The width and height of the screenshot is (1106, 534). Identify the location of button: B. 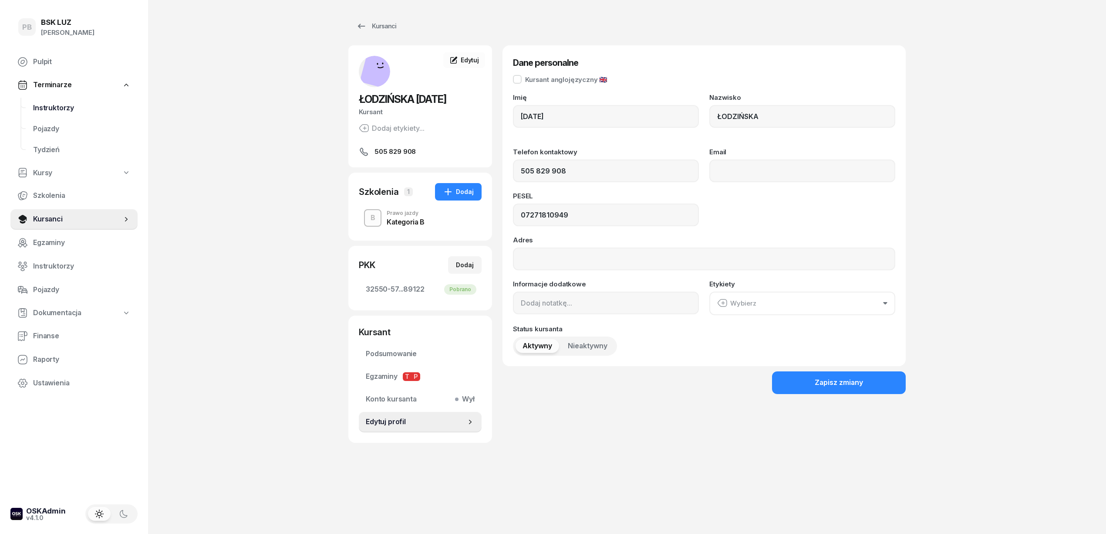
(373, 218).